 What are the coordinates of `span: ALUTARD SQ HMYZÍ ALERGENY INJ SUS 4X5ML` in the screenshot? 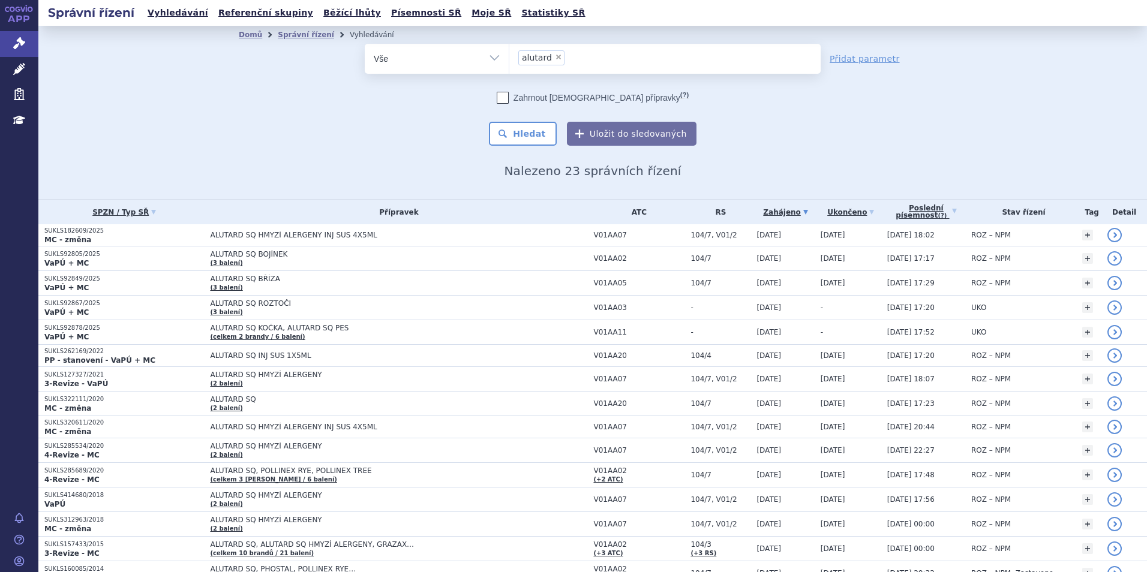 It's located at (360, 427).